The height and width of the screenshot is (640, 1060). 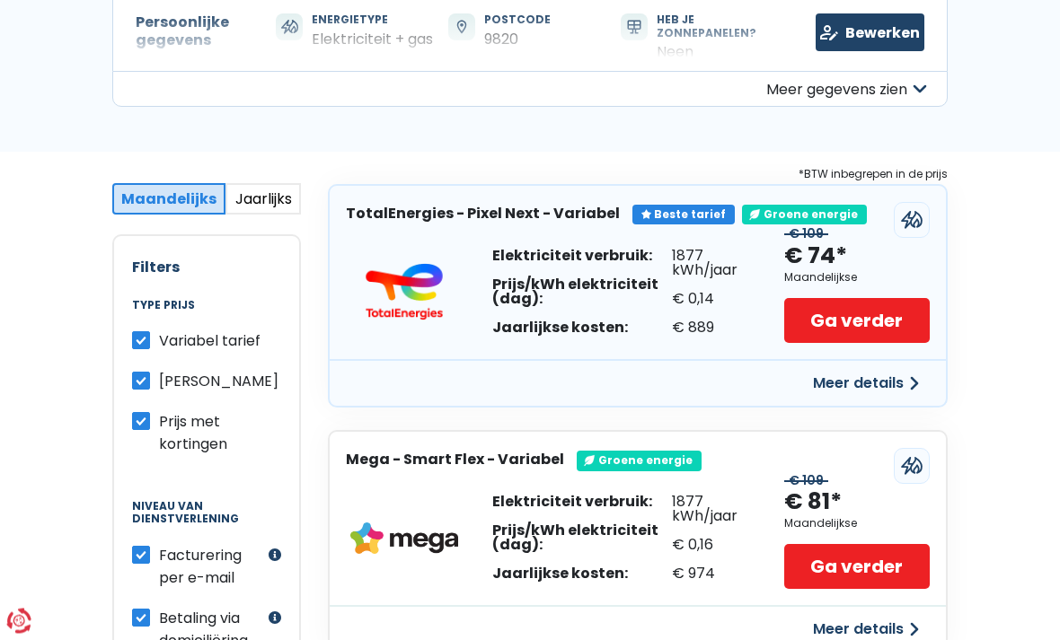 What do you see at coordinates (454, 460) in the screenshot?
I see `h3: Mega - Smart Flex - Variabel` at bounding box center [454, 460].